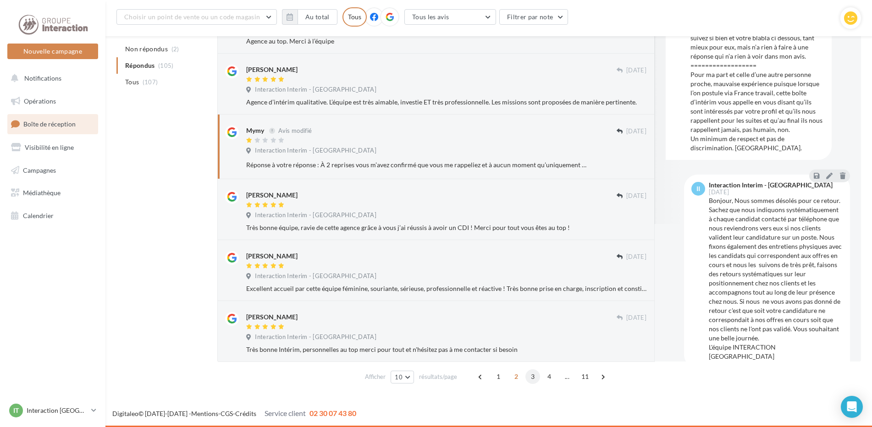 The image size is (872, 427). What do you see at coordinates (446, 228) in the screenshot?
I see `div: Très bonne équipe, ravie de cette agence grâce à vous j’ai réussis à avoir un CDI ! Merci pour to...` at bounding box center [446, 228].